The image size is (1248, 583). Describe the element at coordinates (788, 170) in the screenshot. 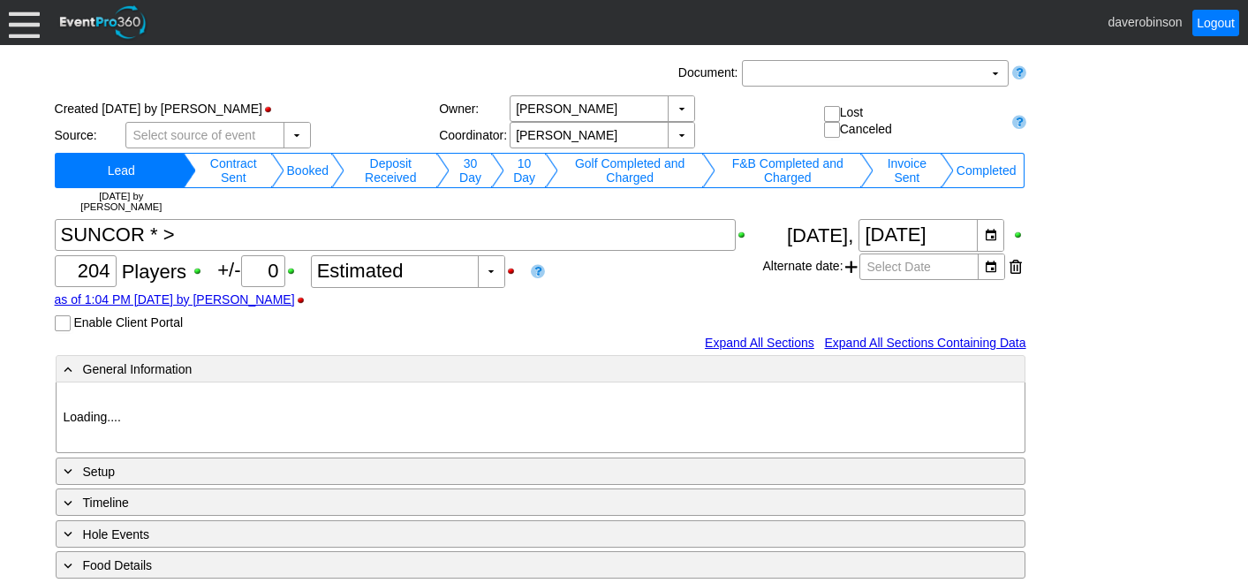

I see `td: Change status to F&B Completed and Charged` at that location.